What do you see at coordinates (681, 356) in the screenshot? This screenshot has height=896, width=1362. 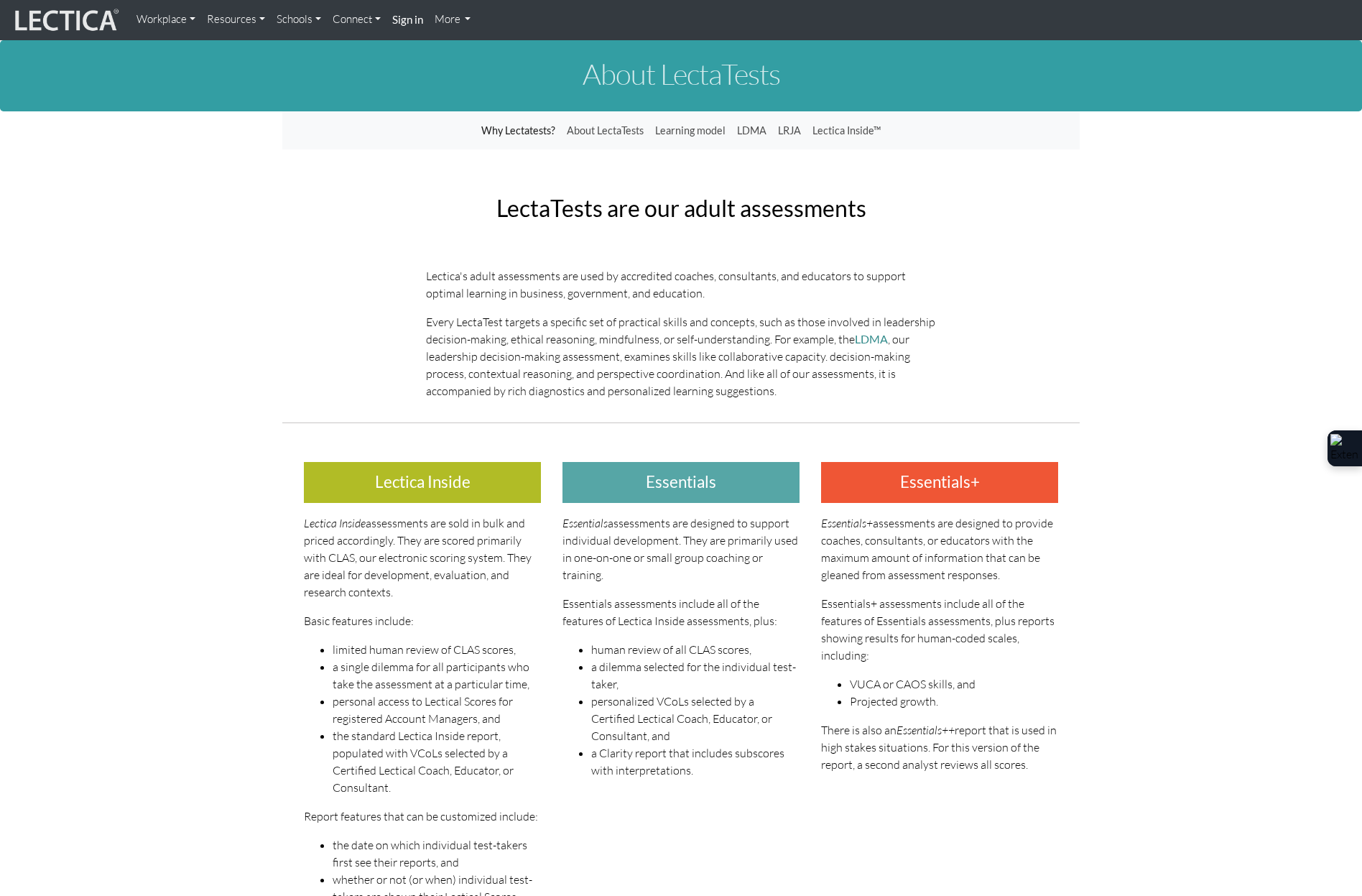 I see `p: Every LectaTest targets a specific set of practical skills and concepts, such as those involved i...` at bounding box center [681, 356].